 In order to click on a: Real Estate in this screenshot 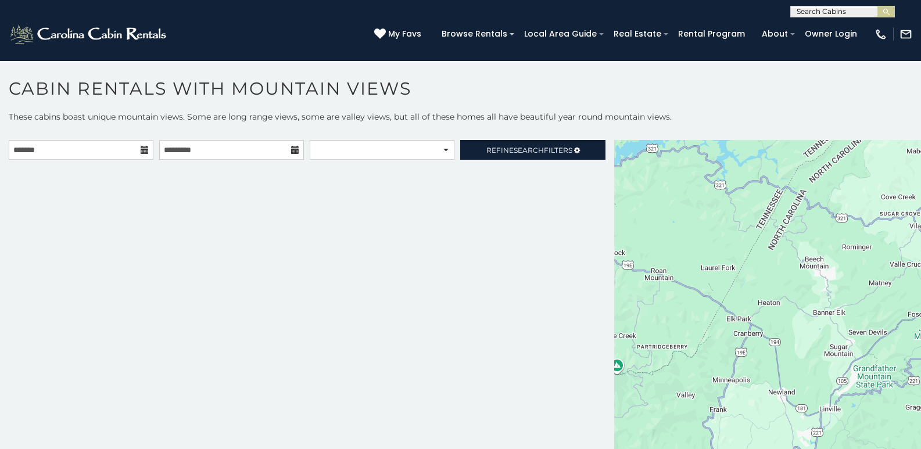, I will do `click(637, 34)`.